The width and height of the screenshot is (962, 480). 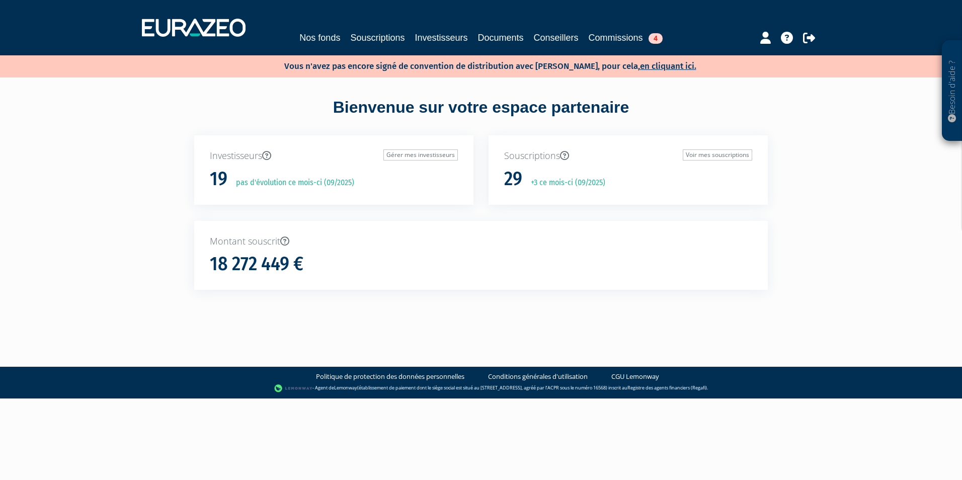 What do you see at coordinates (257, 264) in the screenshot?
I see `h1: 18 272 449 €` at bounding box center [257, 264].